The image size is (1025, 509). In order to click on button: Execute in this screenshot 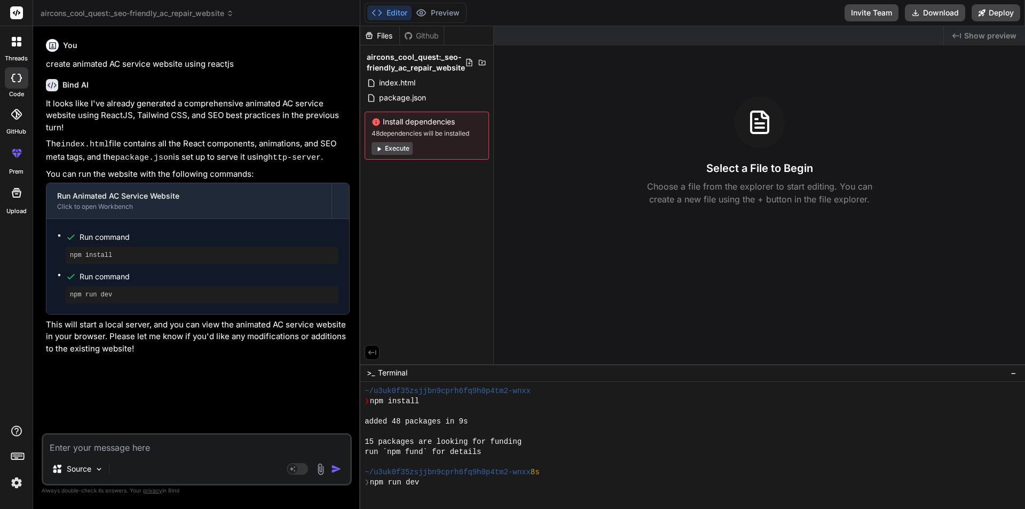, I will do `click(392, 148)`.